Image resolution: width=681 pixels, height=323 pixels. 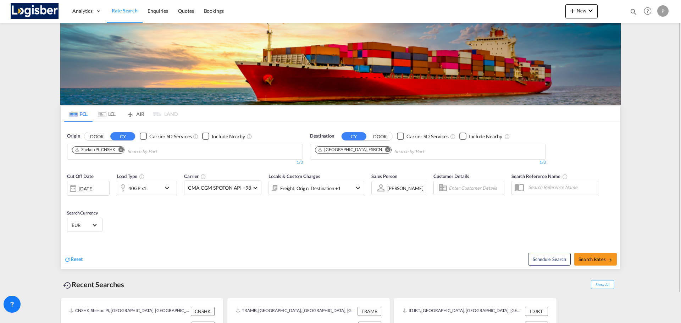 I want to click on md-datepicker: Select, so click(x=70, y=200).